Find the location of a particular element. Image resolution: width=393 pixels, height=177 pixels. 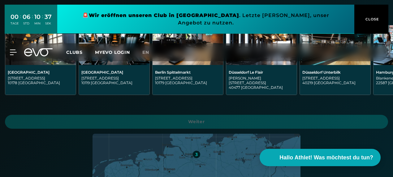

span: Weiter is located at coordinates (197, 122).